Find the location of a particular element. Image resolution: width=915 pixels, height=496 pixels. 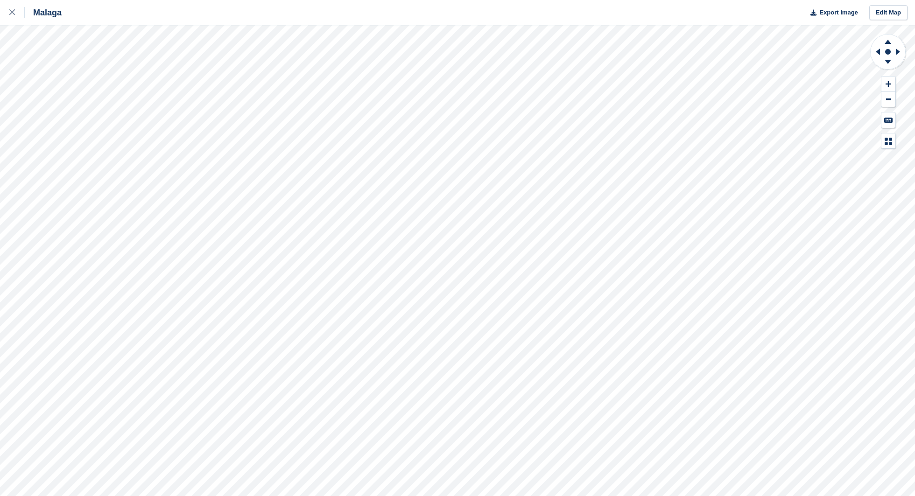

button: Keyboard Shortcuts is located at coordinates (888, 120).